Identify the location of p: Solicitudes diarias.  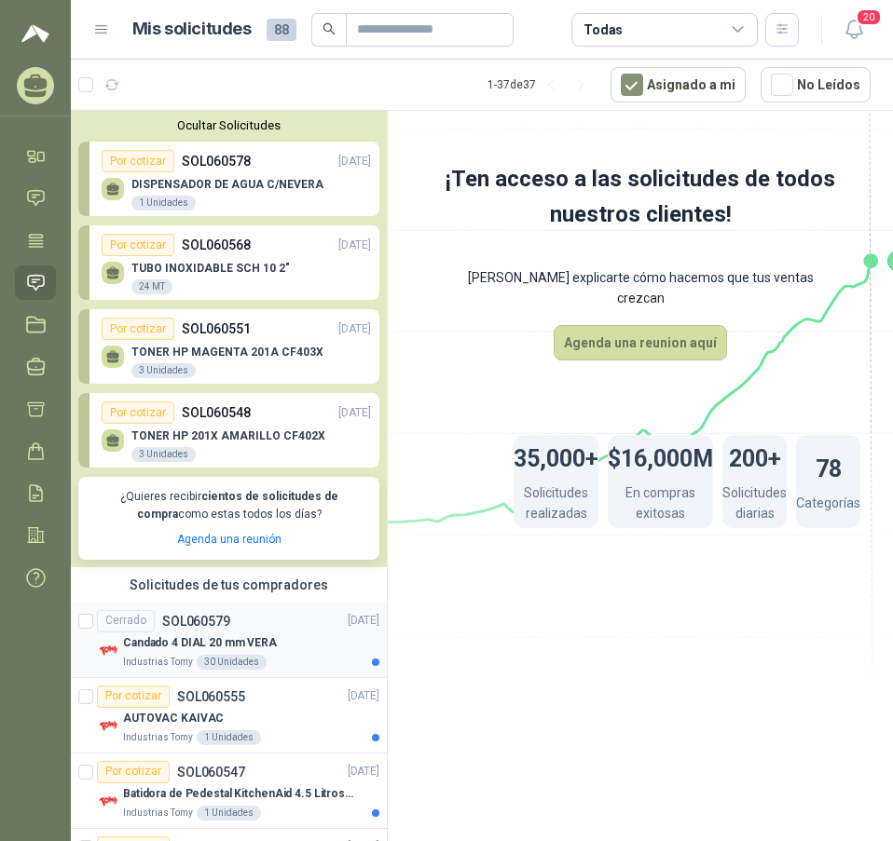
(754, 505).